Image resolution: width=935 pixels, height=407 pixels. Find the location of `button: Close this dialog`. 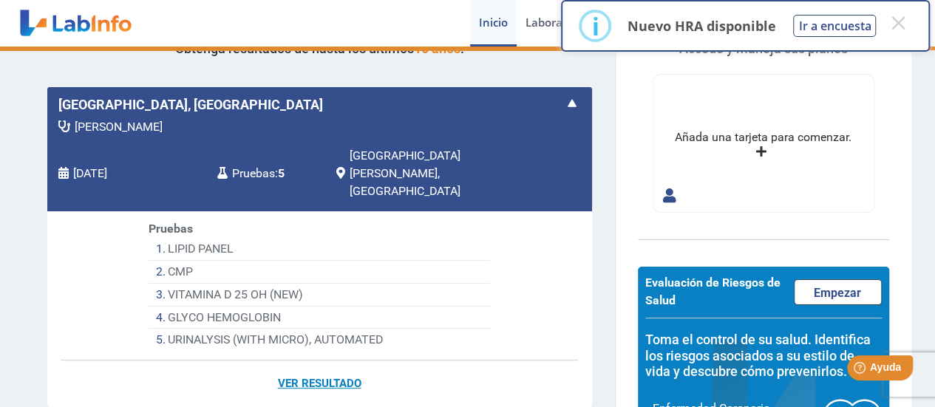

button: Close this dialog is located at coordinates (898, 23).